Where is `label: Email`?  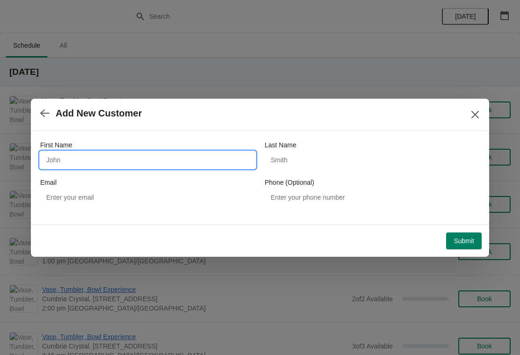
label: Email is located at coordinates (48, 182).